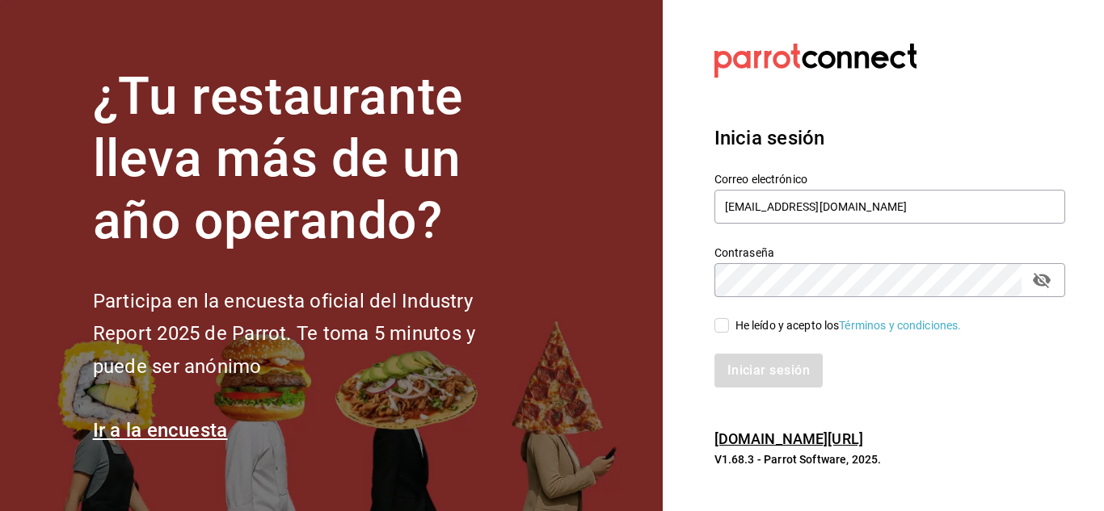 The width and height of the screenshot is (1104, 511). Describe the element at coordinates (890, 460) in the screenshot. I see `p: V1.68.3 - Parrot Software, 2025.` at that location.